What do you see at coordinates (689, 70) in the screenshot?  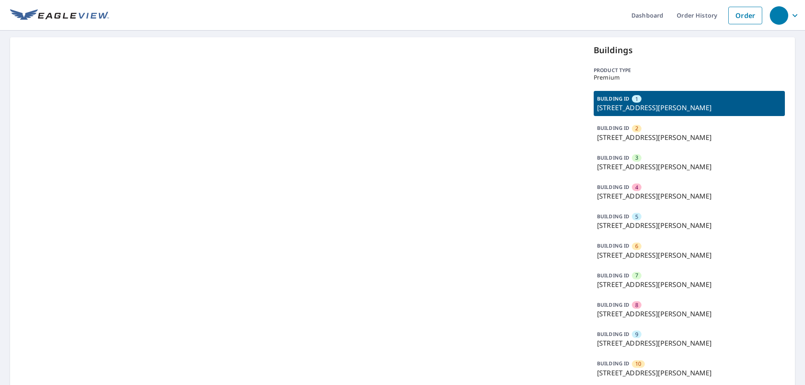 I see `p: Product type` at bounding box center [689, 70].